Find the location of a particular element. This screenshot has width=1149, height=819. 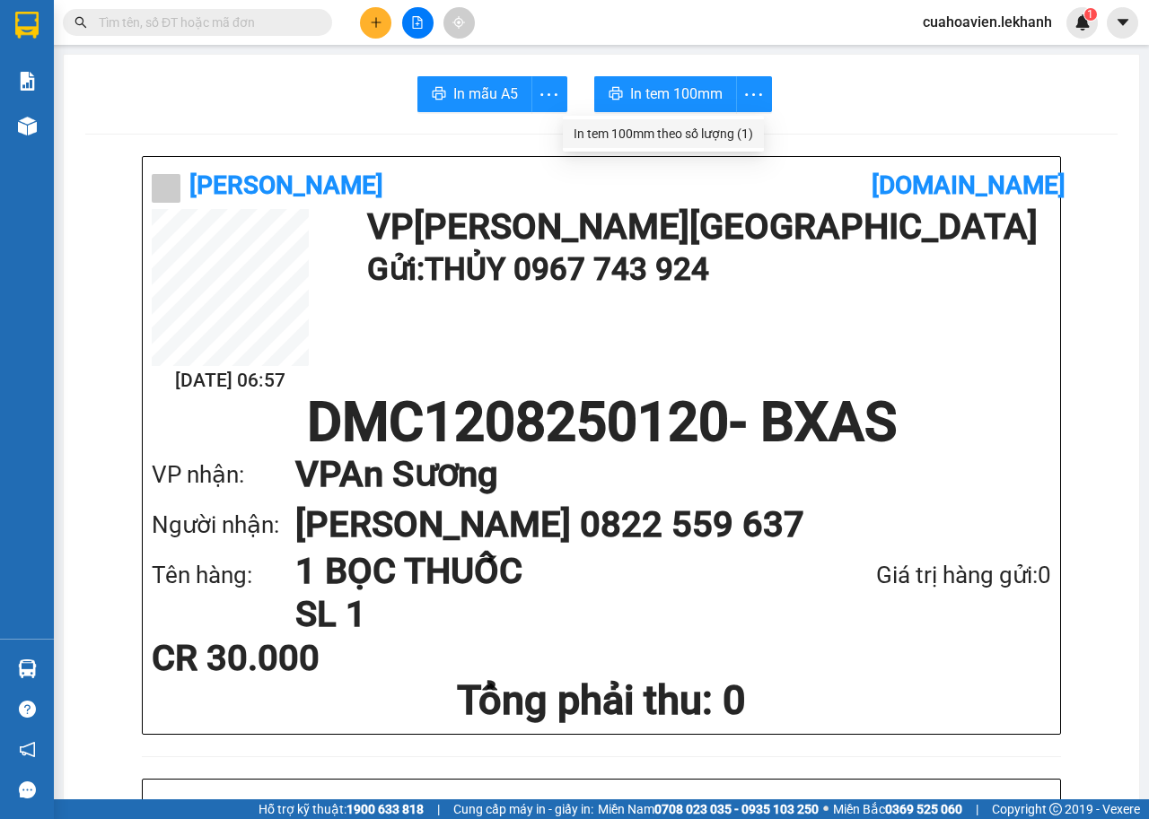

span: Hỗ trợ kỹ thuật: is located at coordinates (341, 810).